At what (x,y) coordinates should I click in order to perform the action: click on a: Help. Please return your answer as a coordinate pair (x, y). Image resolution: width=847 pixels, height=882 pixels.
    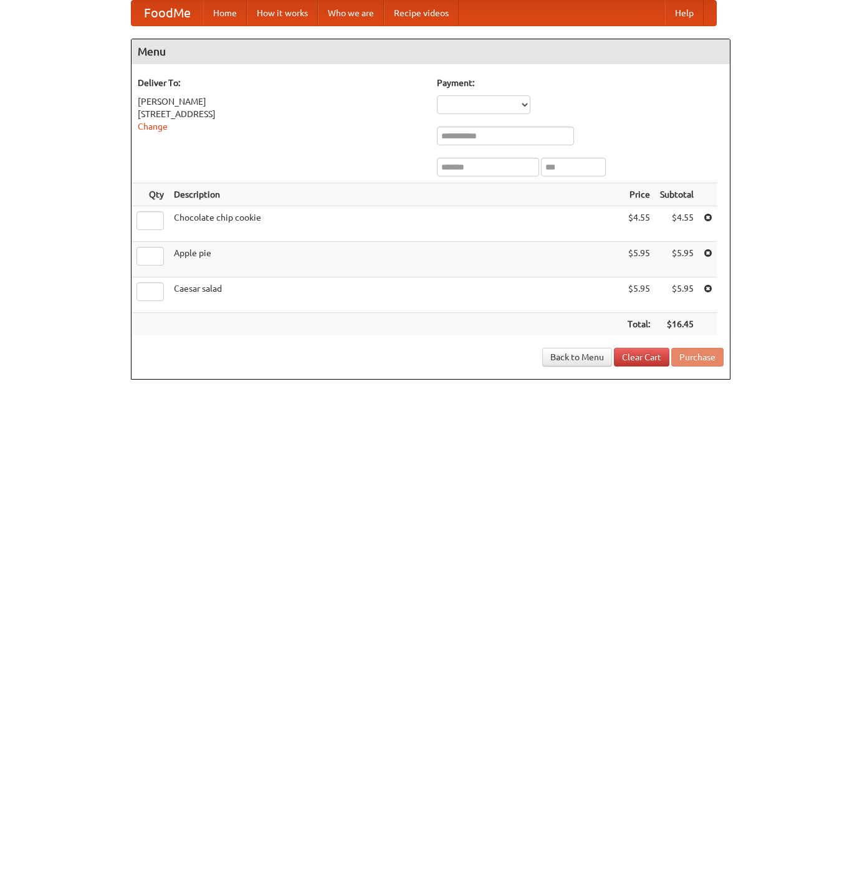
    Looking at the image, I should click on (685, 13).